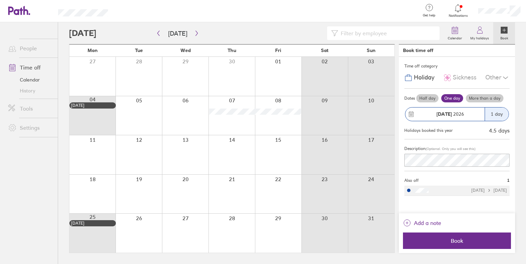 This screenshot has height=264, width=526. What do you see at coordinates (450, 114) in the screenshot?
I see `span: 2026` at bounding box center [450, 114].